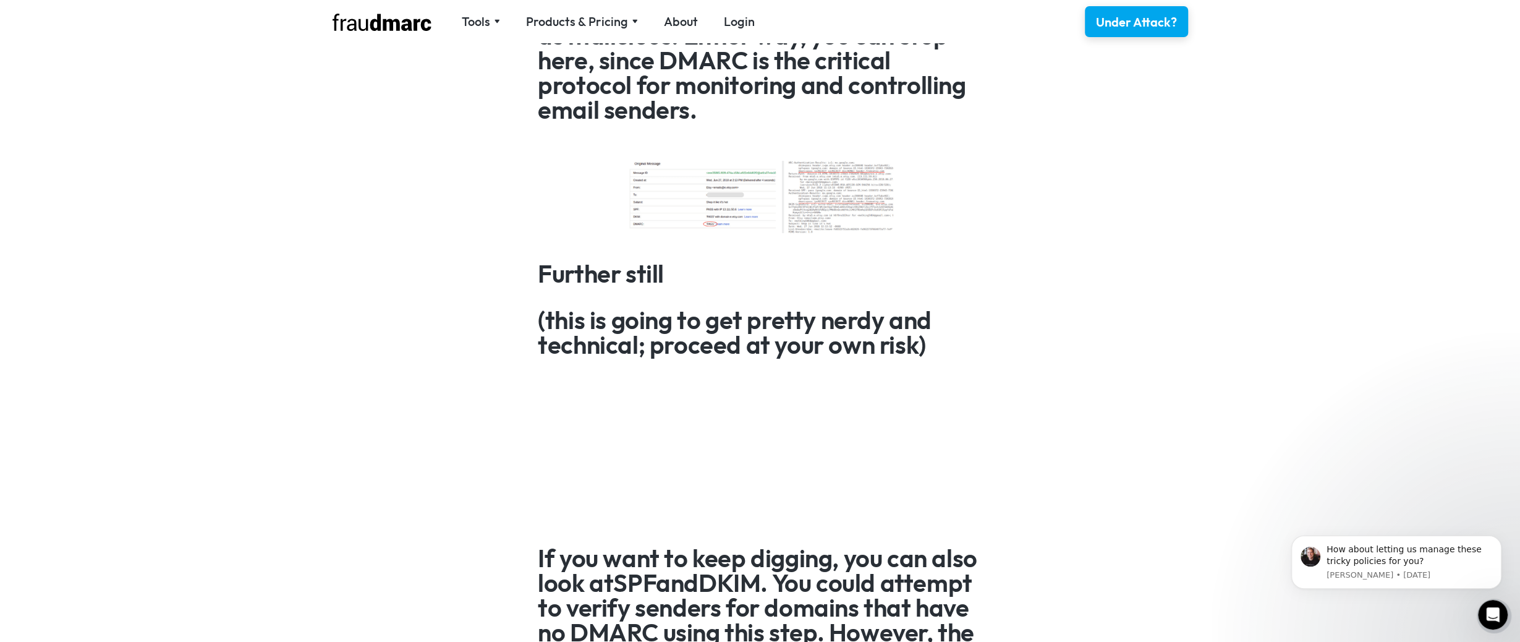 Image resolution: width=1520 pixels, height=642 pixels. I want to click on h3: Further still, so click(760, 273).